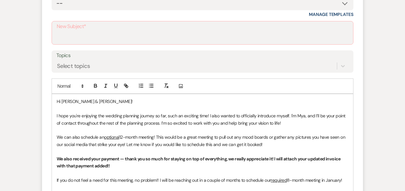 This screenshot has width=405, height=191. What do you see at coordinates (112, 137) in the screenshot?
I see `u: optional` at bounding box center [112, 137].